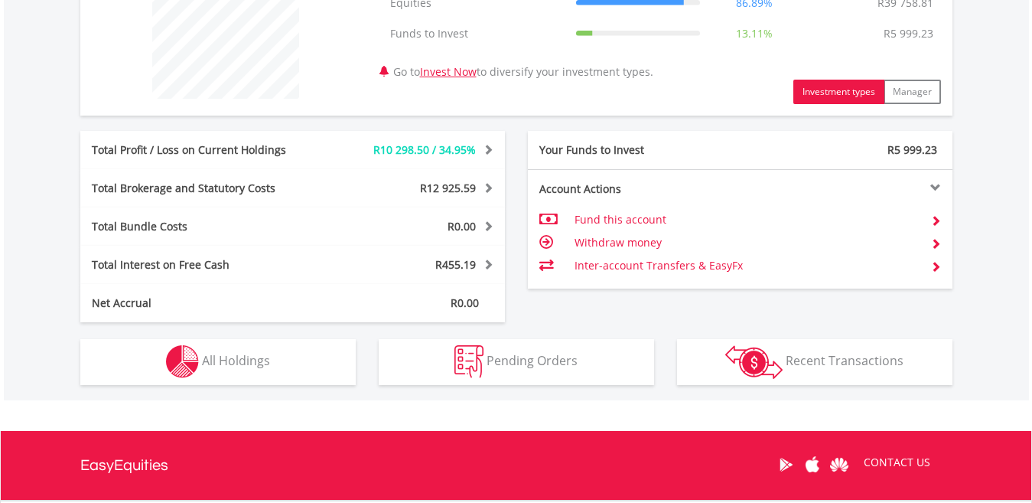 This screenshot has width=1032, height=503. What do you see at coordinates (912, 92) in the screenshot?
I see `button: Manager` at bounding box center [912, 92].